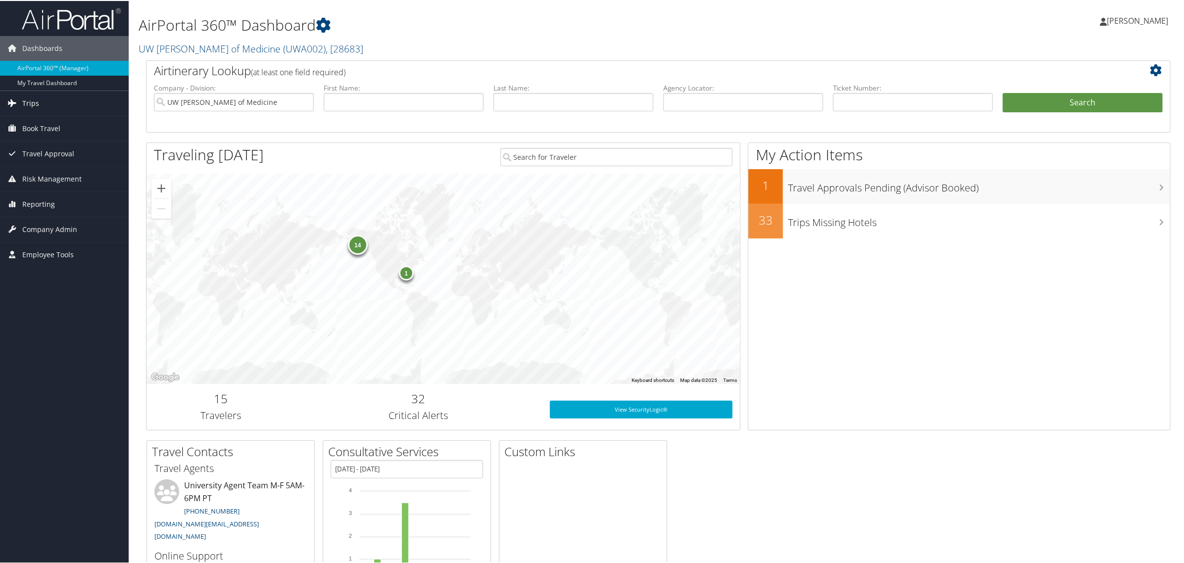 This screenshot has height=563, width=1184. I want to click on label: Ticket Number:, so click(913, 87).